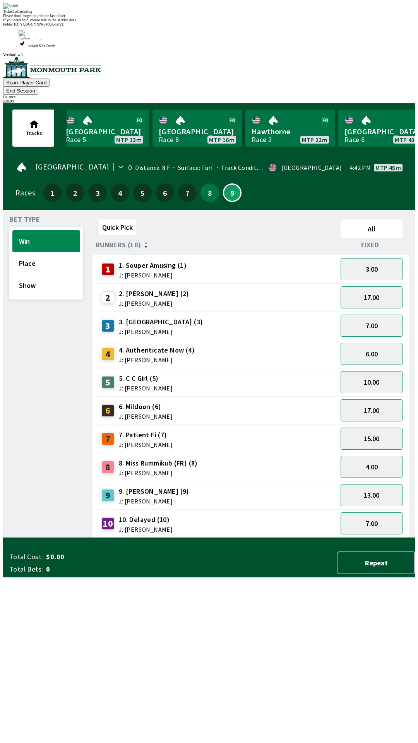  I want to click on button: End Session, so click(21, 91).